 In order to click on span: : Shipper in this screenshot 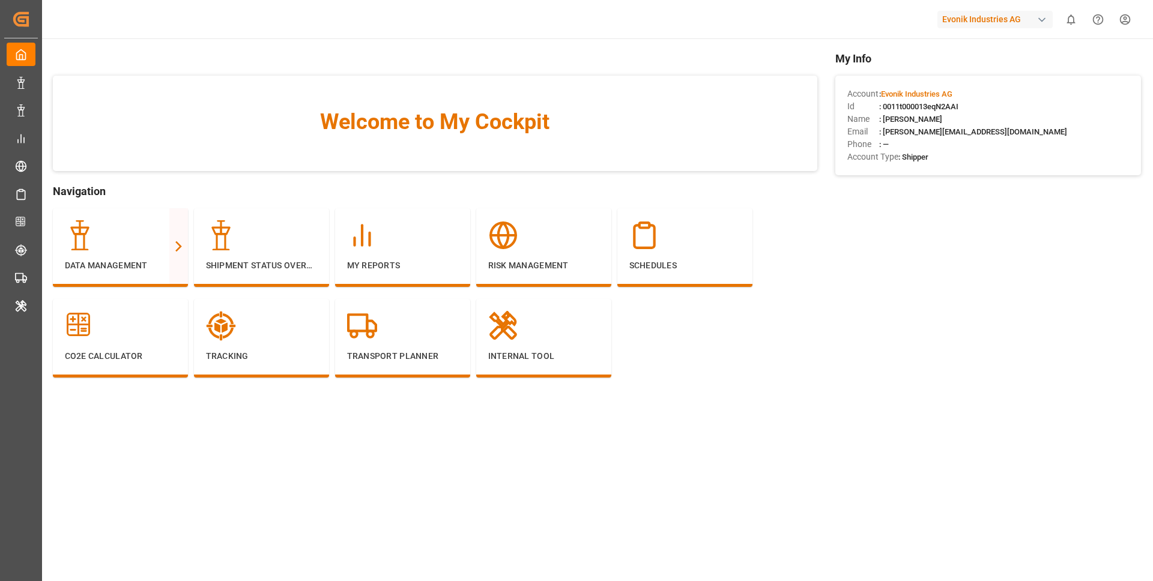, I will do `click(913, 157)`.